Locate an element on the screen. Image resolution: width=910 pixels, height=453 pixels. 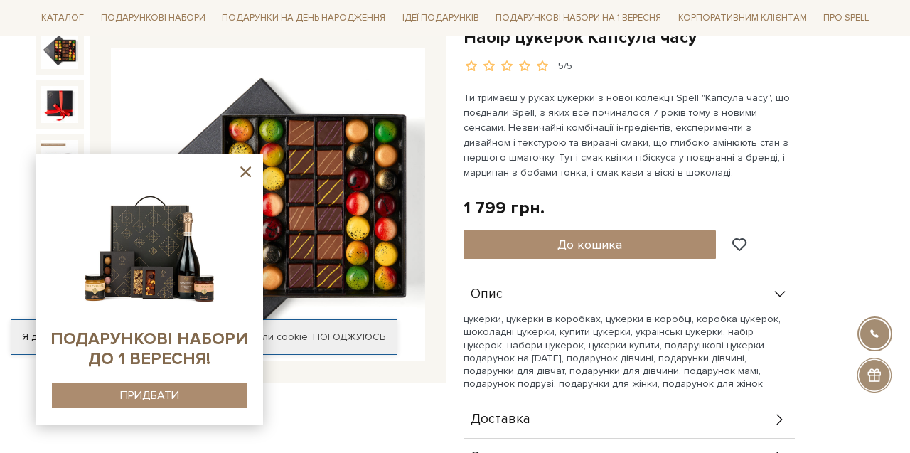
span: Доставка is located at coordinates (500, 419).